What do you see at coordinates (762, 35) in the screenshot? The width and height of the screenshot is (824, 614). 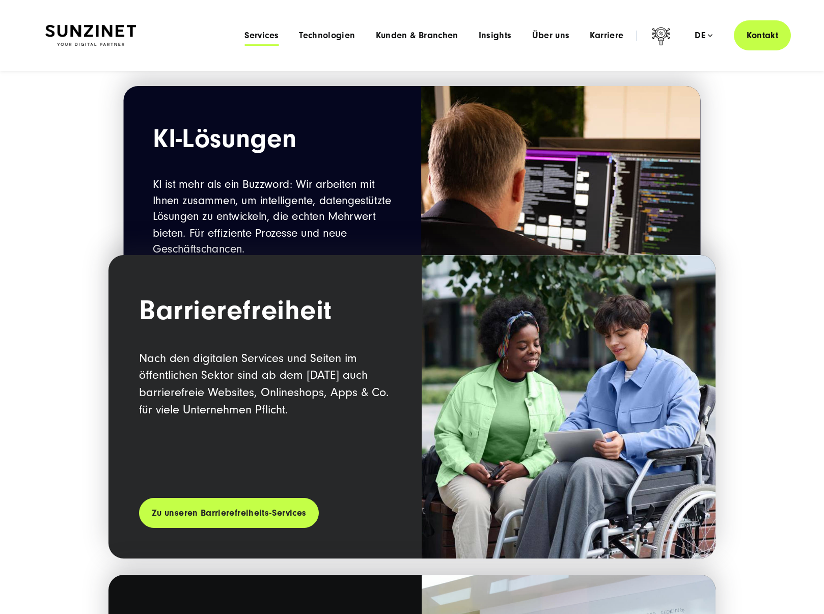 I see `a: Kontakt` at bounding box center [762, 35].